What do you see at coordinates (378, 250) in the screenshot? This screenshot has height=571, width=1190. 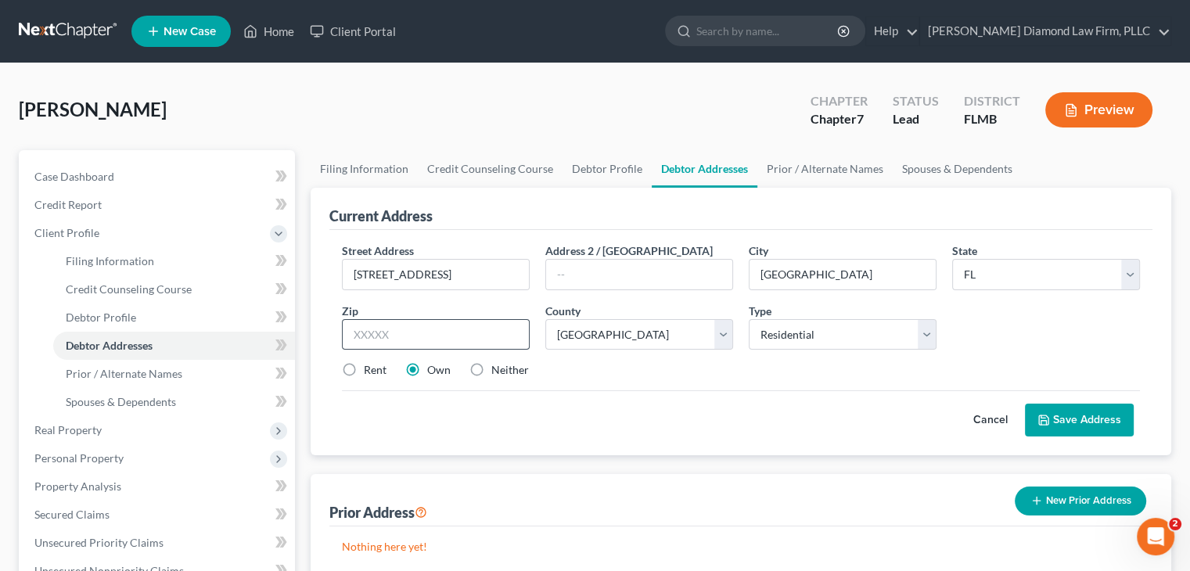 I see `span: Street Address` at bounding box center [378, 250].